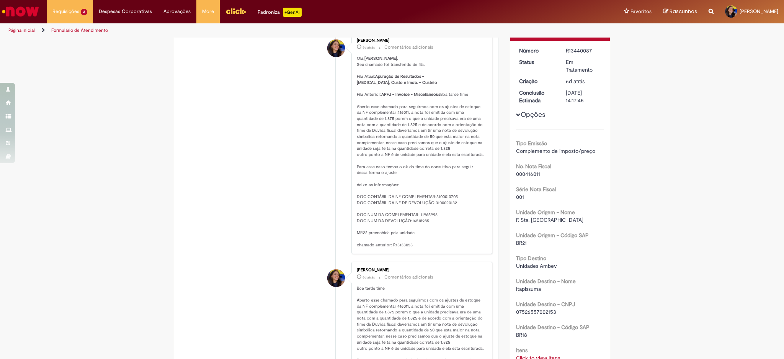  I want to click on b: Unidade Origem - Código SAP, so click(552, 235).